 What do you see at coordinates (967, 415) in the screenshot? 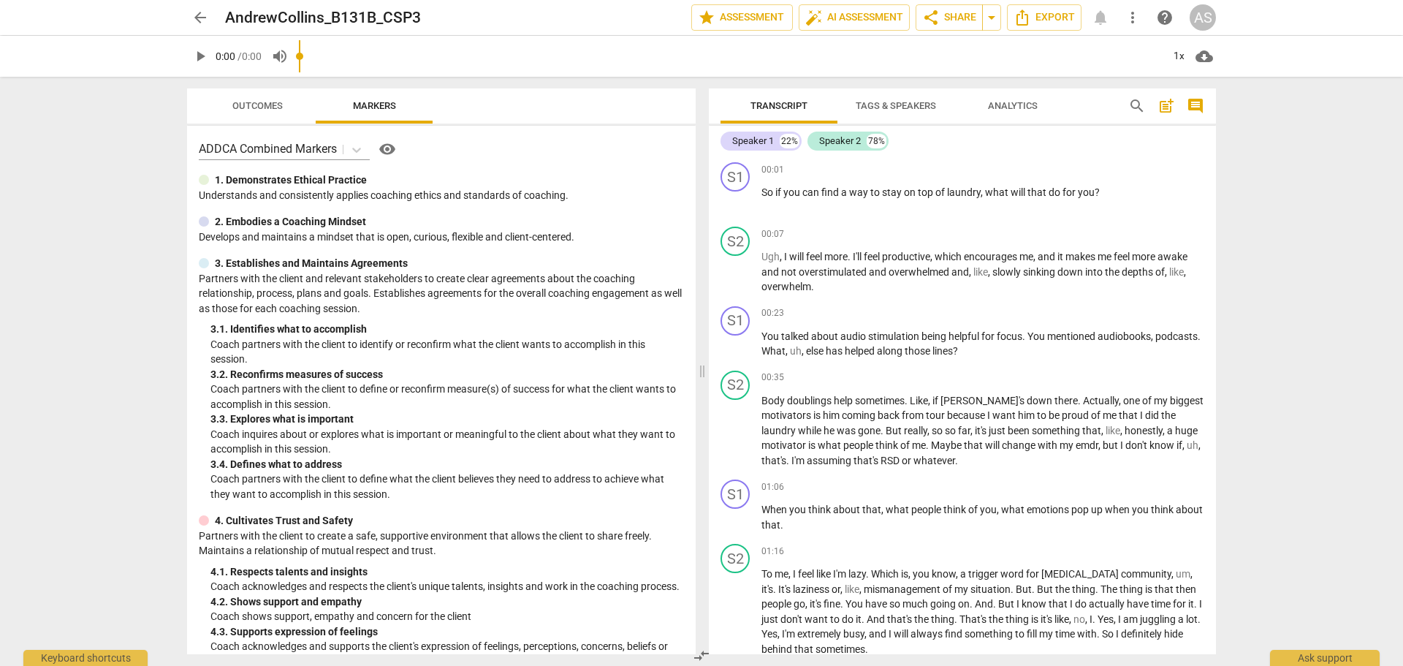
I see `span: because` at bounding box center [967, 415].